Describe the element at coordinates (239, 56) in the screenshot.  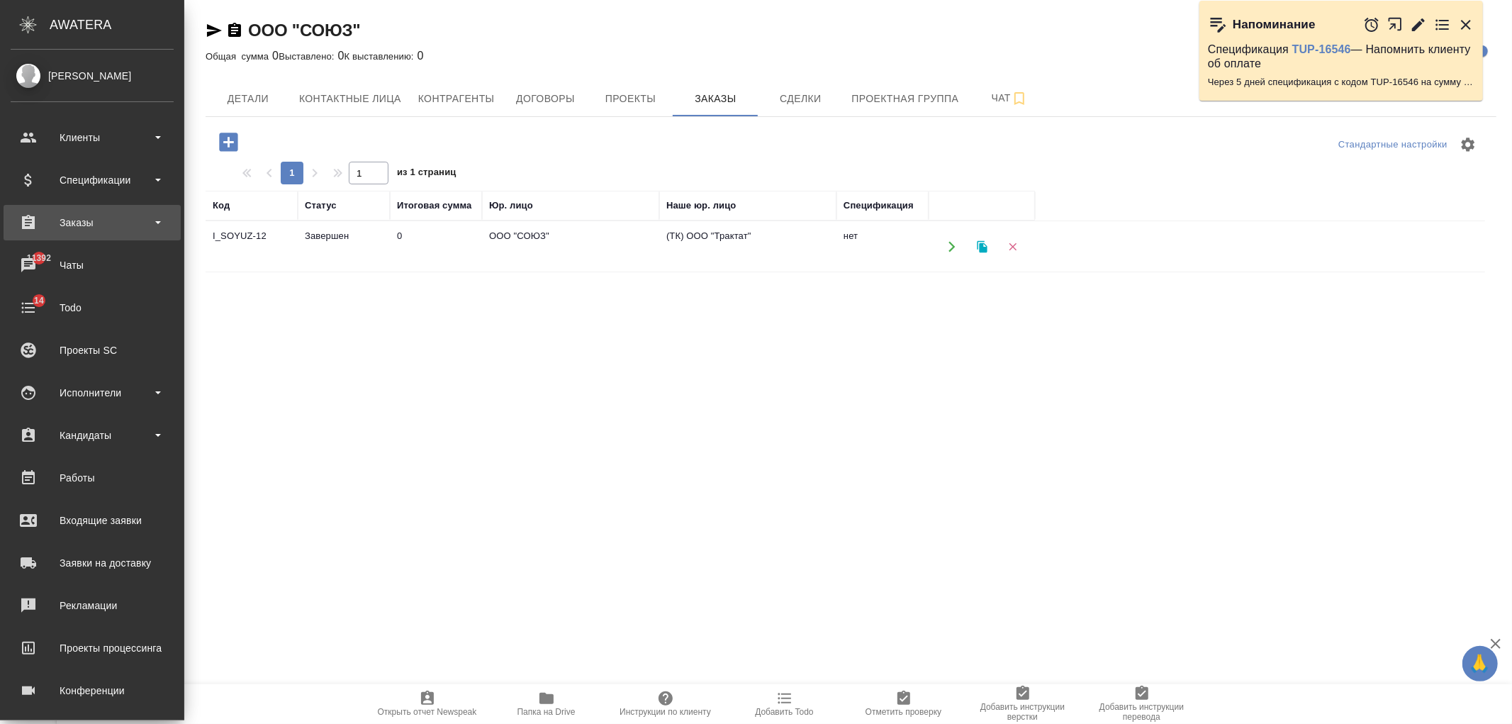
I see `p: Общая сумма` at that location.